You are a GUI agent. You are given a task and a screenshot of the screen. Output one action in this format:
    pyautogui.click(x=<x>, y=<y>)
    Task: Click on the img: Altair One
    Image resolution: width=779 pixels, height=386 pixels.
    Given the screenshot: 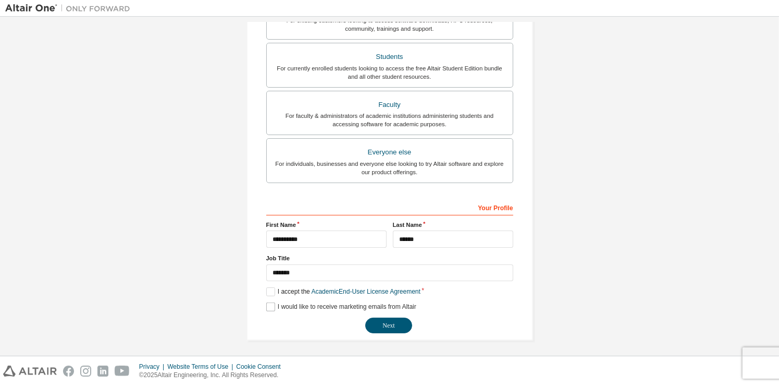 What is the action you would take?
    pyautogui.click(x=70, y=8)
    